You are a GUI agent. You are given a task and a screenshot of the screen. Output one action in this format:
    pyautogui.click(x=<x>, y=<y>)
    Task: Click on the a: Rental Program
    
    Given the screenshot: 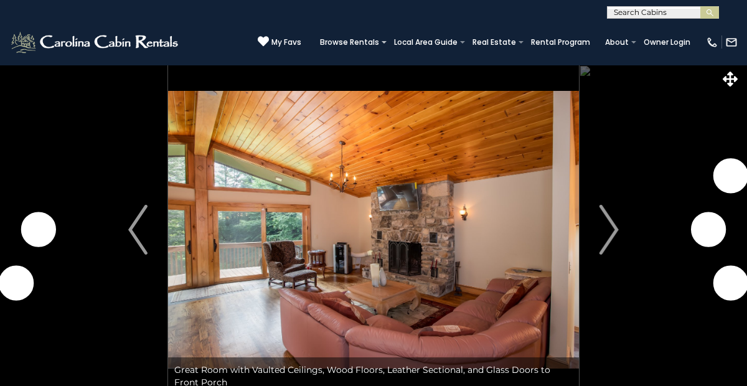 What is the action you would take?
    pyautogui.click(x=560, y=42)
    